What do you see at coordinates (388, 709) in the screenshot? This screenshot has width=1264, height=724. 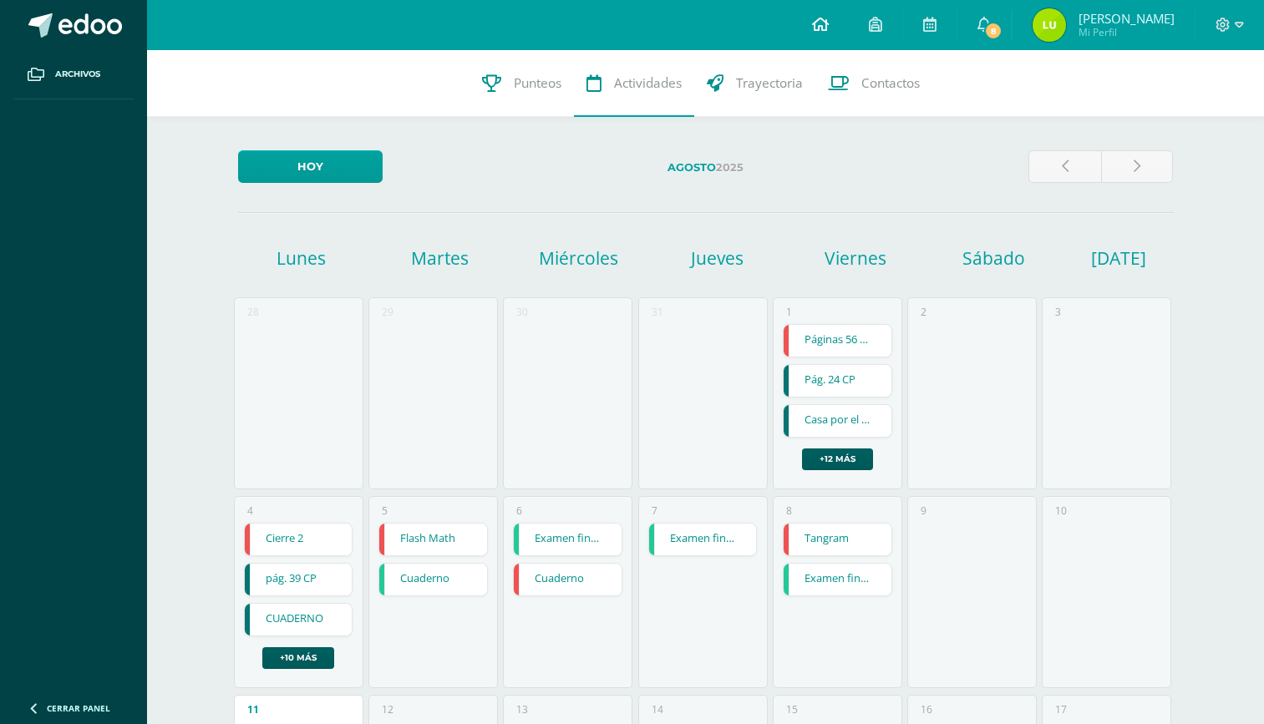 I see `div: 12` at bounding box center [388, 709].